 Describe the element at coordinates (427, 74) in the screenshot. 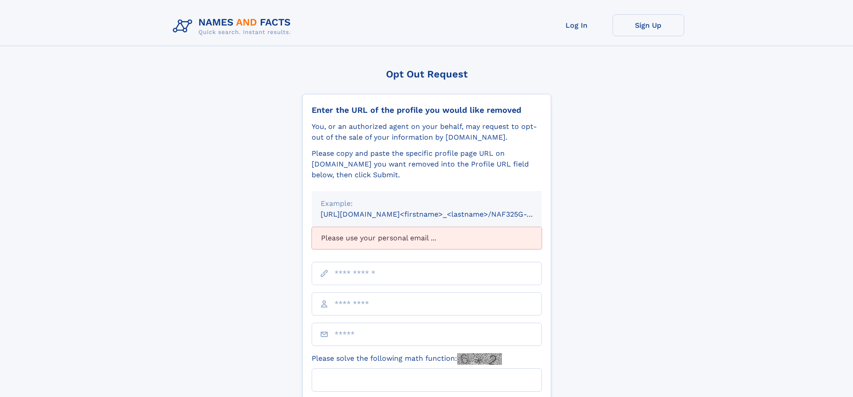

I see `div: Opt Out Request` at that location.